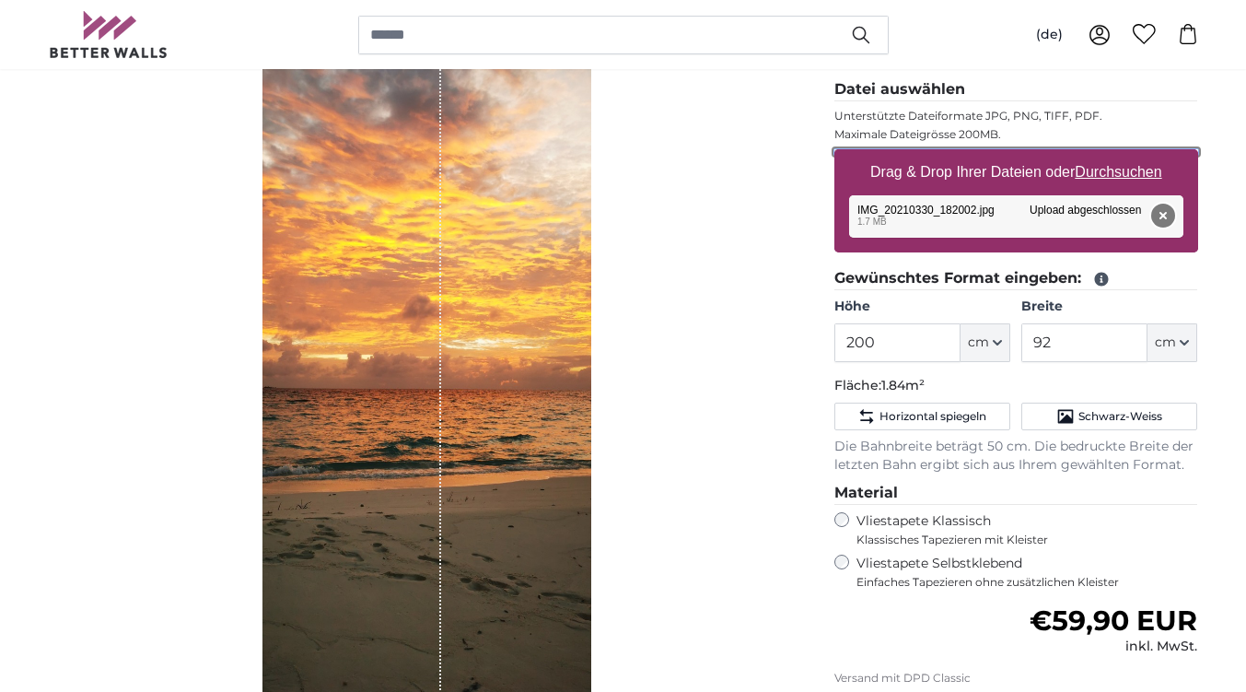  I want to click on label: Vliestapete Selbstklebend, so click(1027, 572).